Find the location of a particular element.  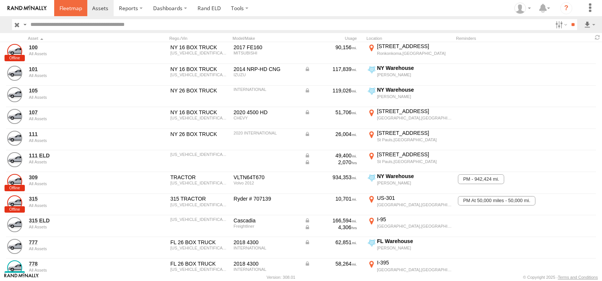

div: 2020 INTERNATIONAL is located at coordinates (266, 133).